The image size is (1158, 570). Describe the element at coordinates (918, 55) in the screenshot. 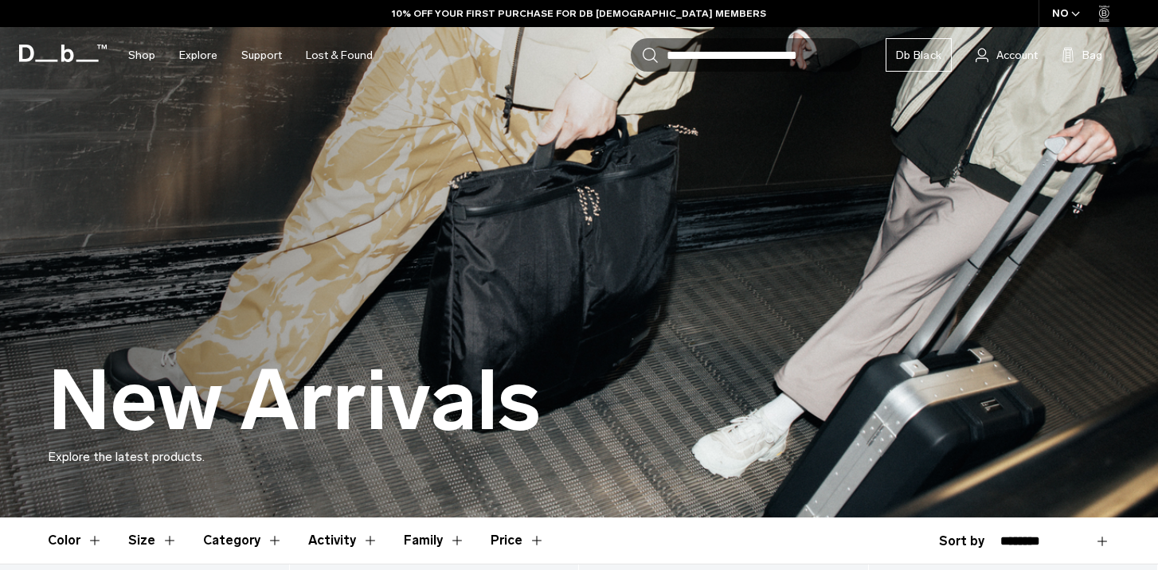

I see `a: Db Black` at that location.